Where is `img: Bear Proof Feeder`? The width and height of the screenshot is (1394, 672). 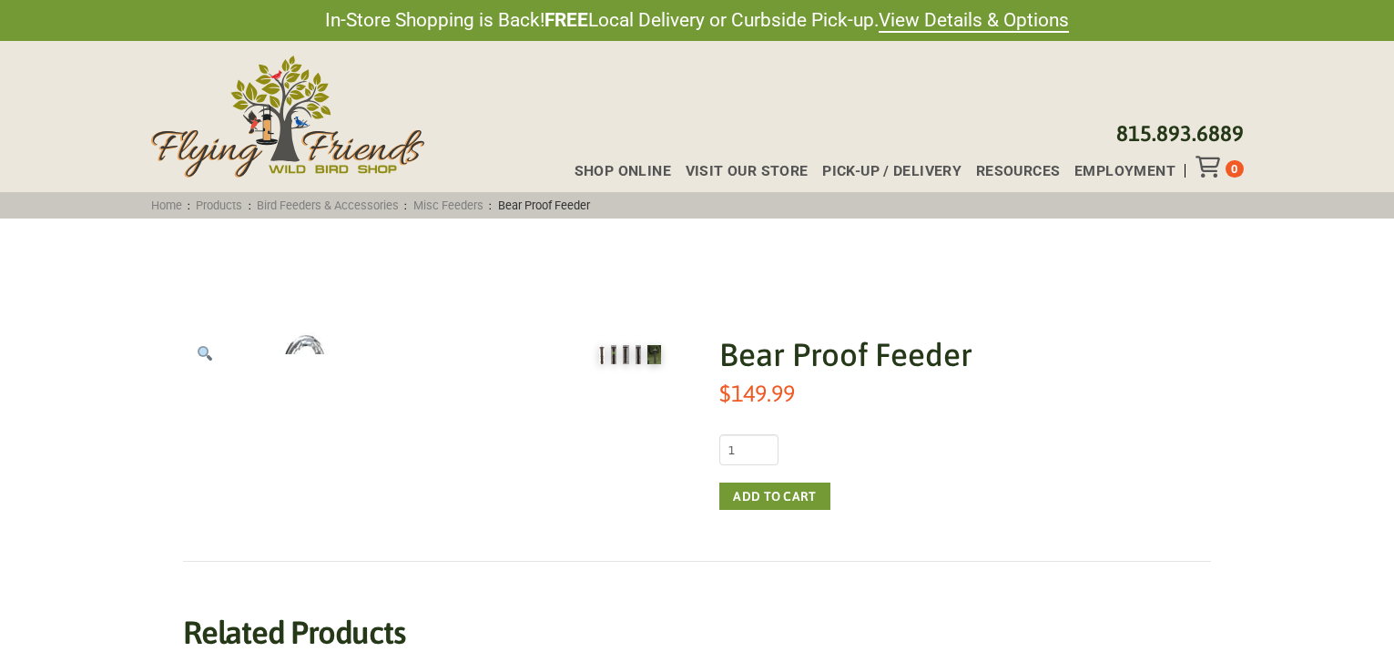
img: Bear Proof Feeder is located at coordinates (602, 354).